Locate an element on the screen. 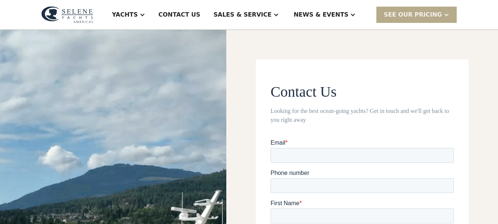 The image size is (498, 224). input: I want to subscribe to your Newsletter.Unsubscribe any time by clicking the link at the bottom of... is located at coordinates (4, 166).